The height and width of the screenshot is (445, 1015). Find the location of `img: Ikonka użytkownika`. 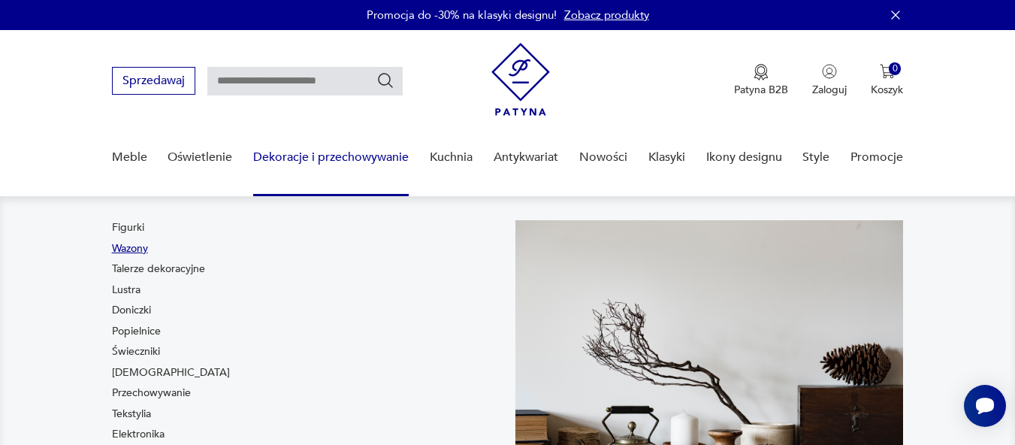

img: Ikonka użytkownika is located at coordinates (830, 71).